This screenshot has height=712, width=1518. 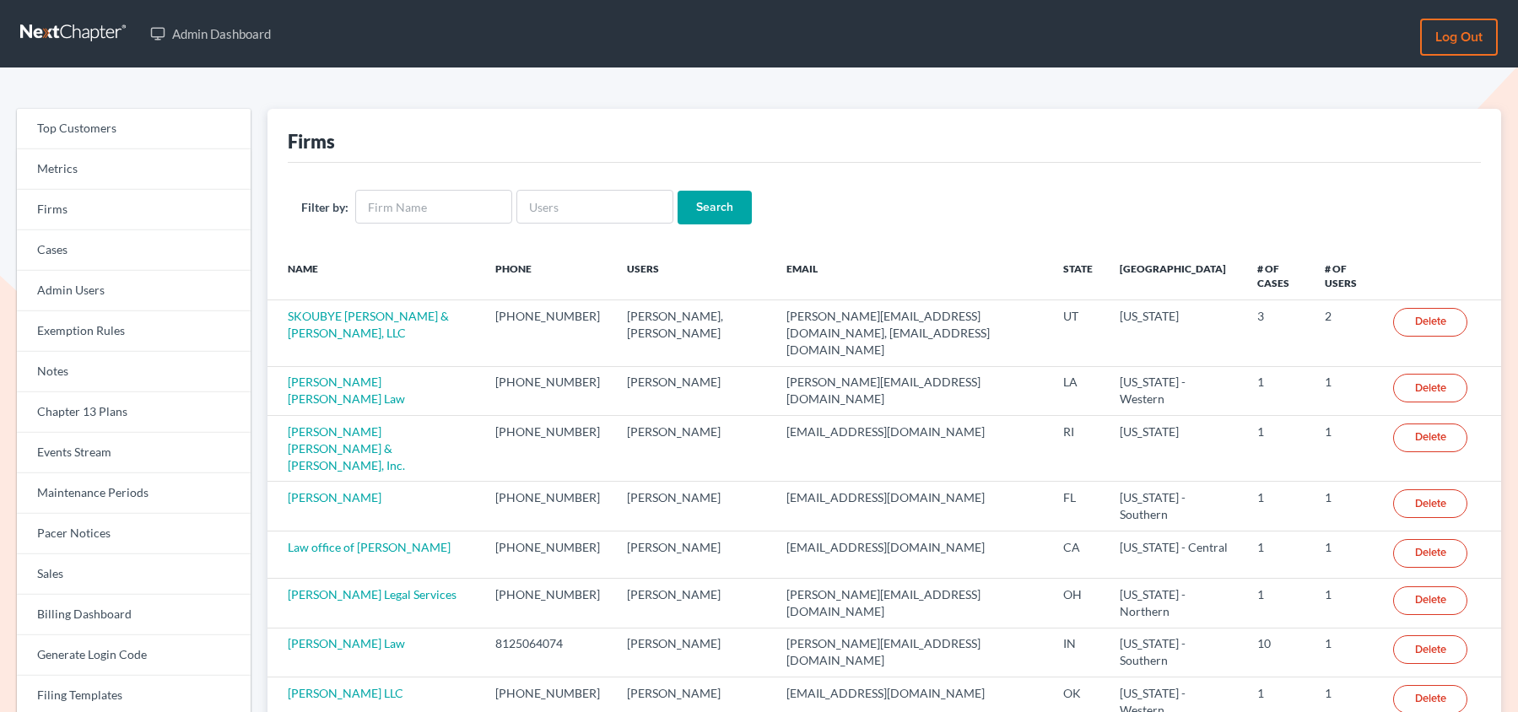 What do you see at coordinates (1459, 37) in the screenshot?
I see `a: Log out` at bounding box center [1459, 37].